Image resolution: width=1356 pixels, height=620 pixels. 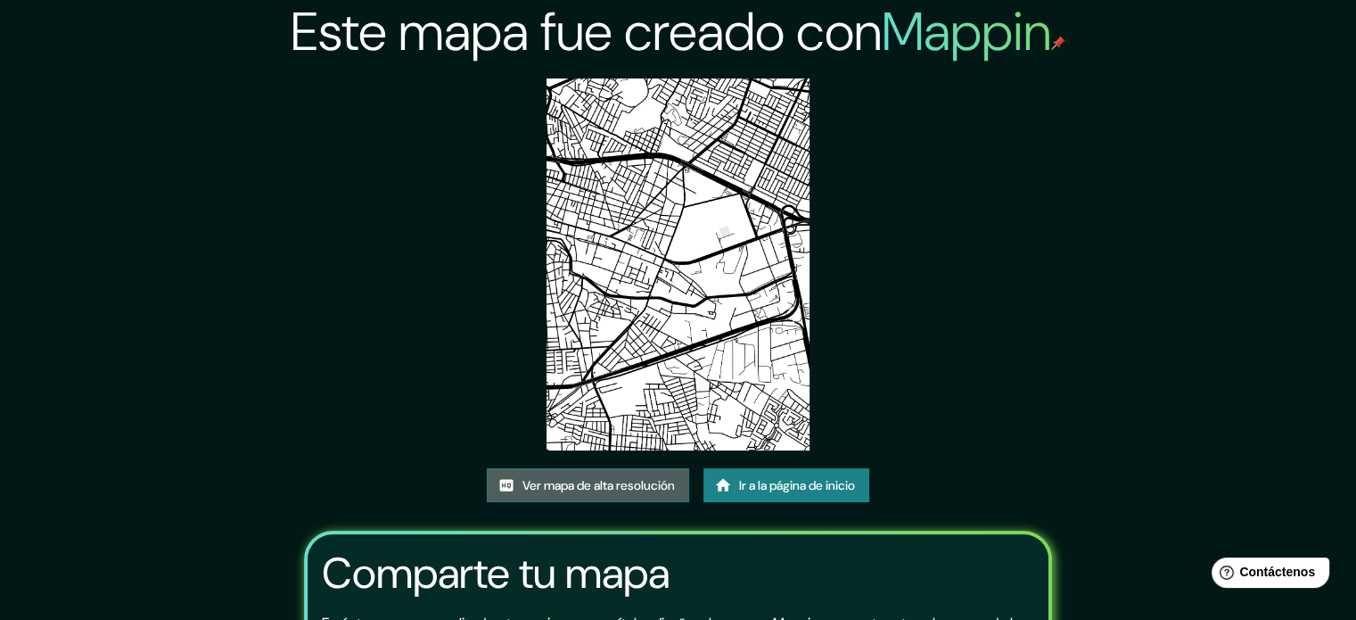 I want to click on font: Ver mapa de alta resolución, so click(x=598, y=485).